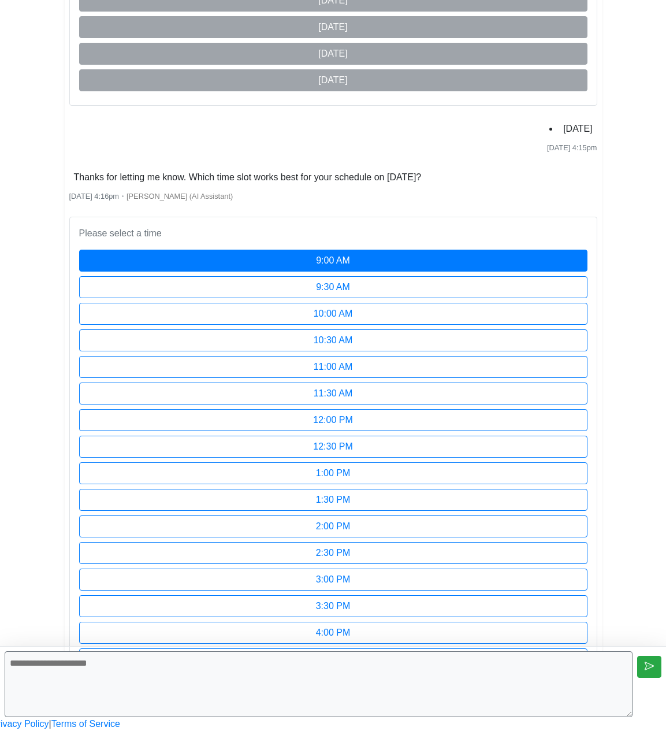 This screenshot has height=731, width=666. What do you see at coordinates (333, 553) in the screenshot?
I see `button: 2:30 PM` at bounding box center [333, 553].